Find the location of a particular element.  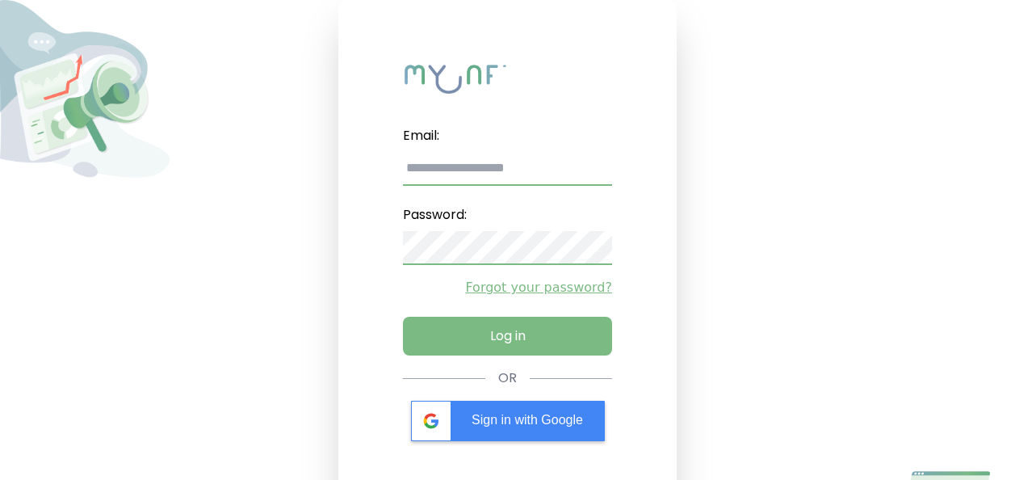

a: Forgot your password? is located at coordinates (507, 287).